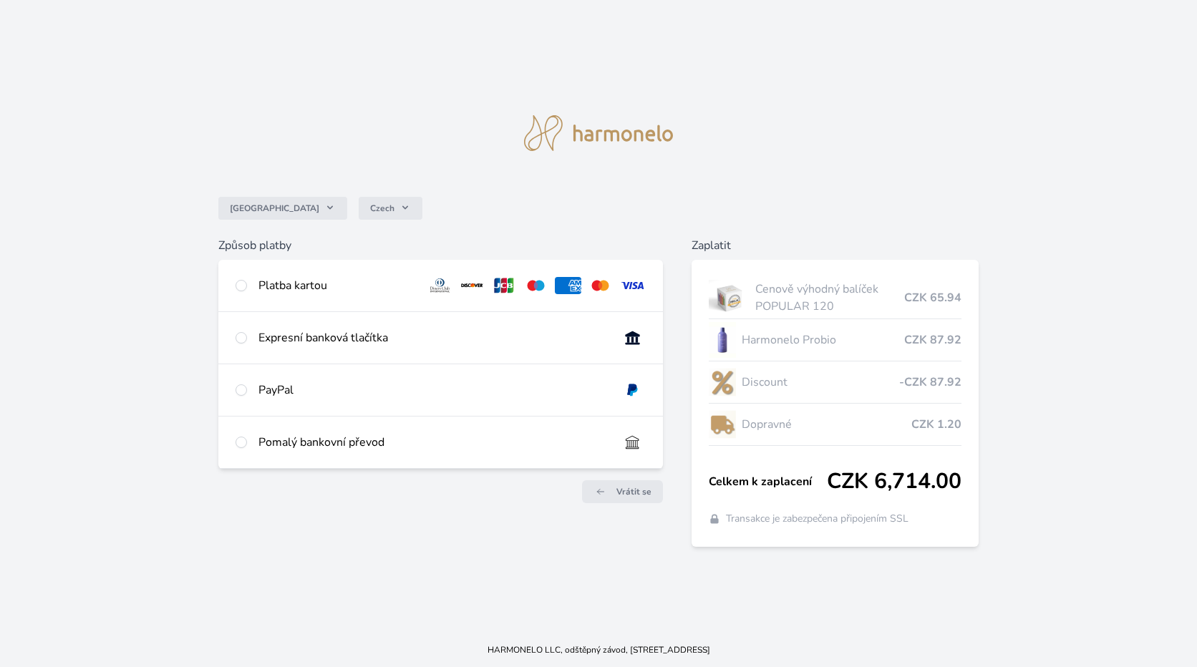 The image size is (1197, 667). Describe the element at coordinates (817, 519) in the screenshot. I see `span: Transakce je zabezpečena připojením SSL` at that location.